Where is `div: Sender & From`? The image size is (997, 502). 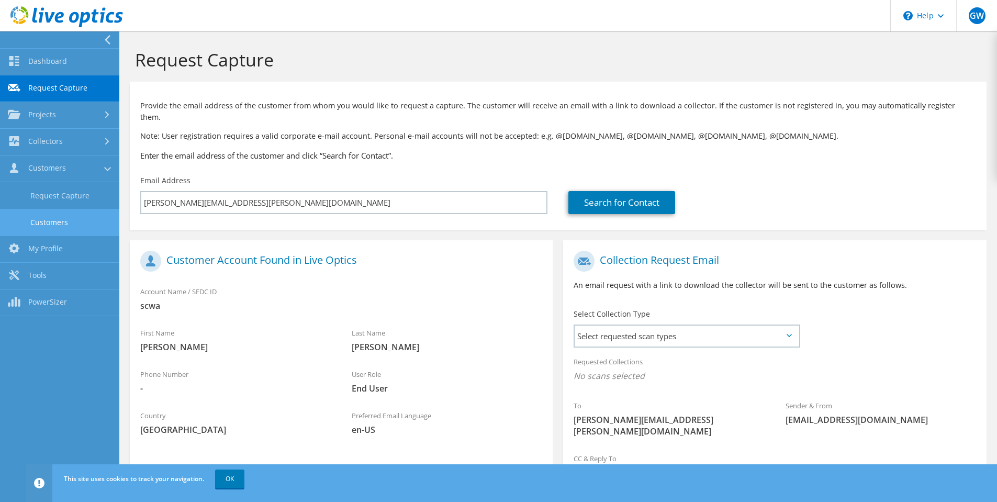
div: Sender & From is located at coordinates (881, 413).